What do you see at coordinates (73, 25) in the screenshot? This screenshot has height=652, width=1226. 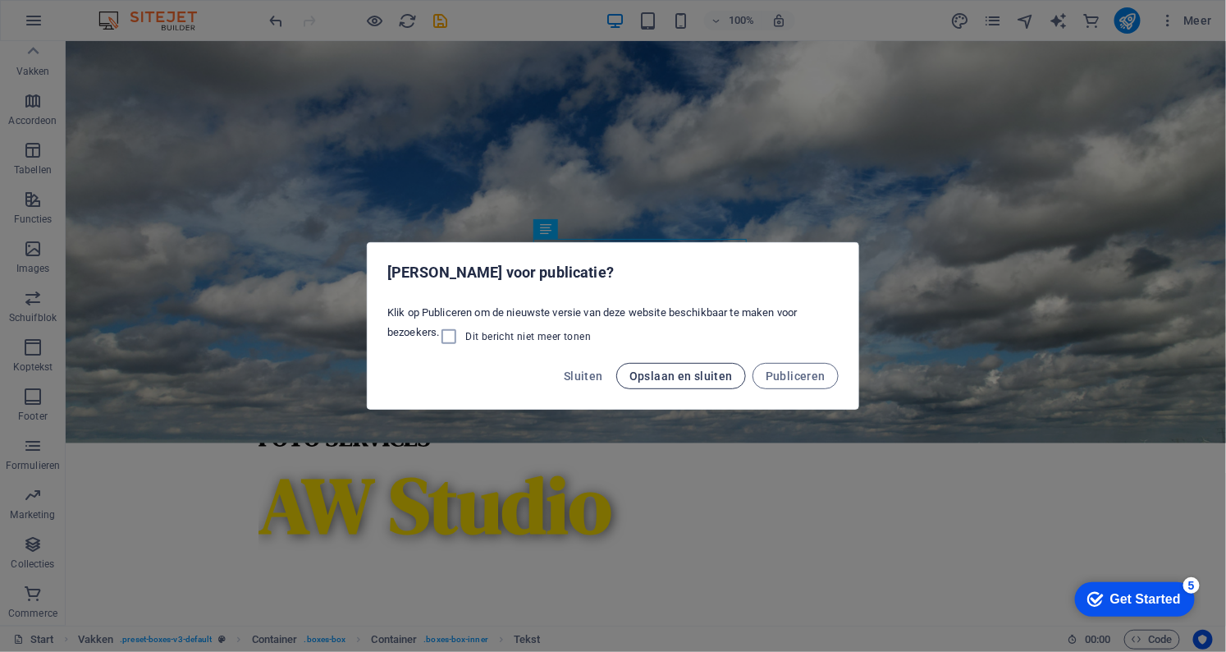 I see `div: Get Started 5 items remaining, 0% complete` at bounding box center [73, 25].